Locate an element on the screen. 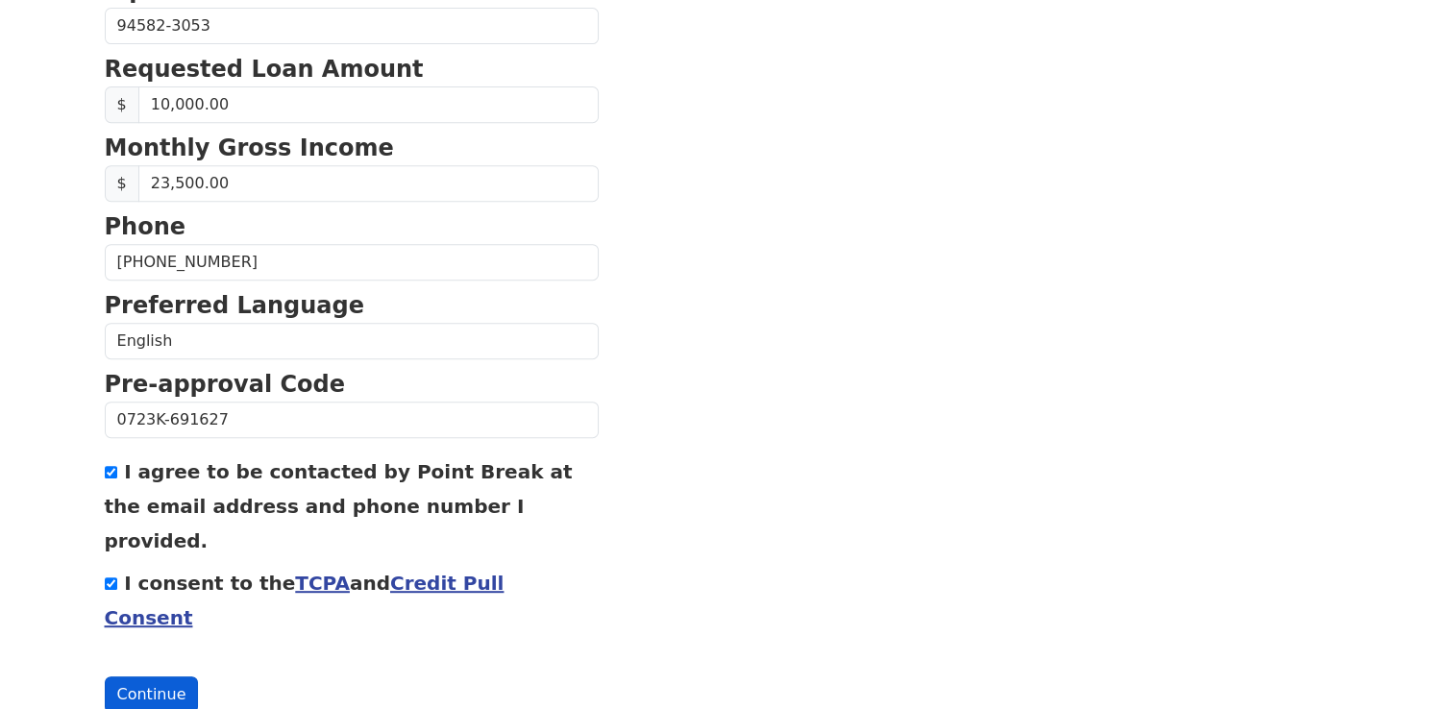 This screenshot has width=1454, height=709. strong: Preferred Language is located at coordinates (234, 306).